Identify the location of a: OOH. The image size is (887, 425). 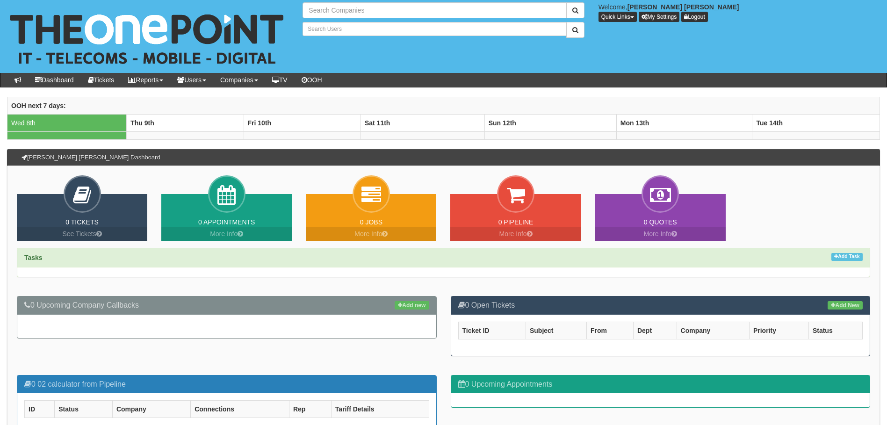
(312, 80).